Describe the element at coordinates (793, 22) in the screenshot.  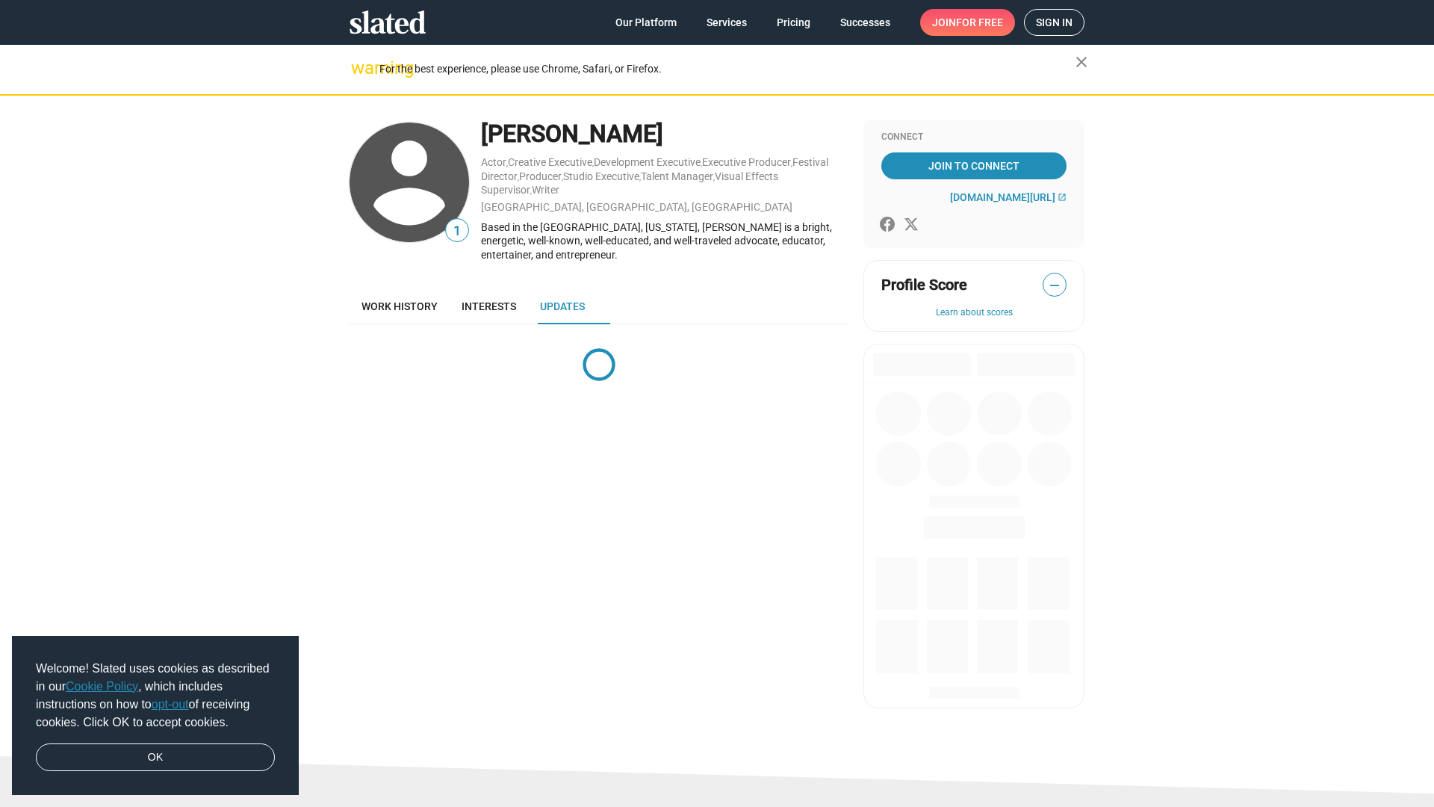
I see `a: Pricing` at that location.